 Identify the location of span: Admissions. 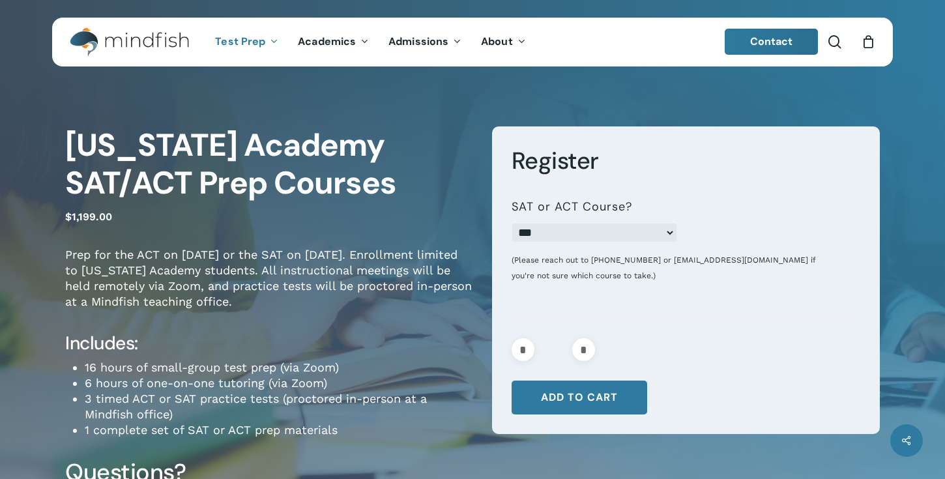
(418, 41).